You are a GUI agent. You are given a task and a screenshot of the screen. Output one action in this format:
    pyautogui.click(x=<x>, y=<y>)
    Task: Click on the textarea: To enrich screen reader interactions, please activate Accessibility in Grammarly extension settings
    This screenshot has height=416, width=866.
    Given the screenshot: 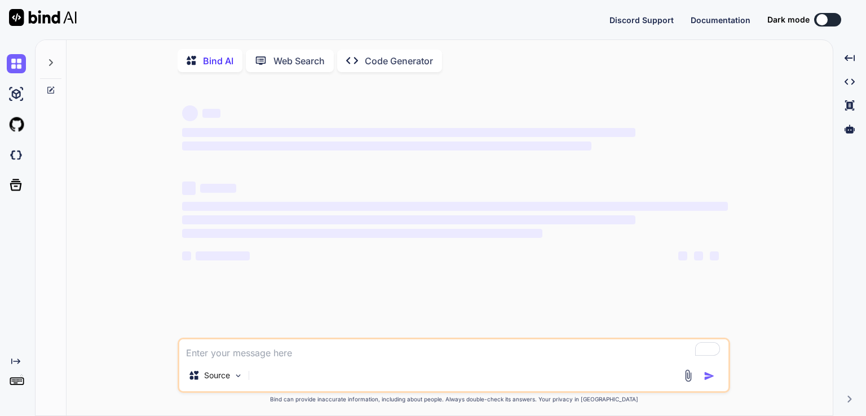 What is the action you would take?
    pyautogui.click(x=454, y=350)
    